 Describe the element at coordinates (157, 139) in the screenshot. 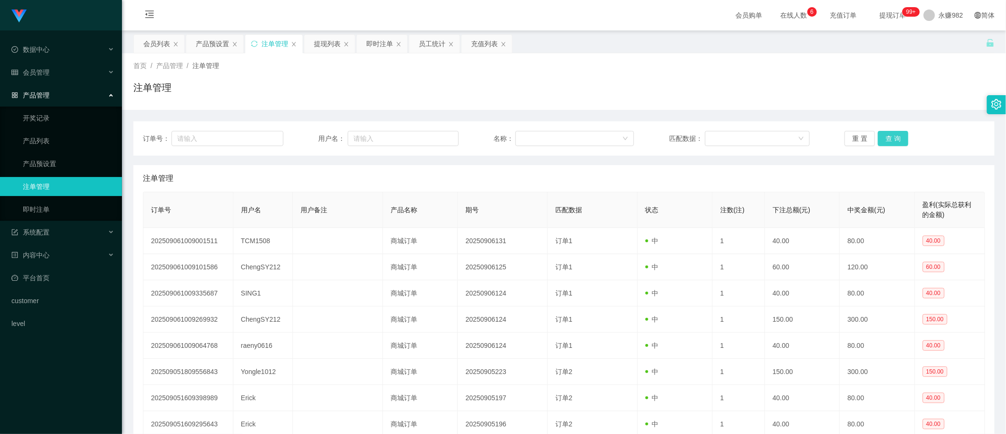

I see `span: 订单号：` at that location.